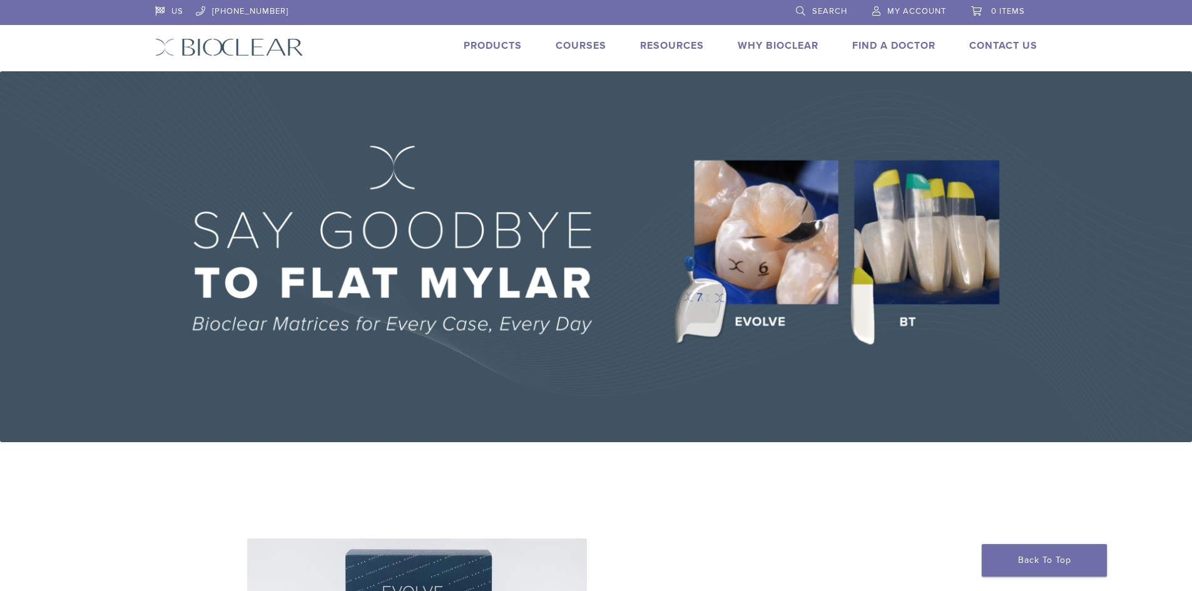 The width and height of the screenshot is (1192, 591). What do you see at coordinates (672, 46) in the screenshot?
I see `a: Resources` at bounding box center [672, 46].